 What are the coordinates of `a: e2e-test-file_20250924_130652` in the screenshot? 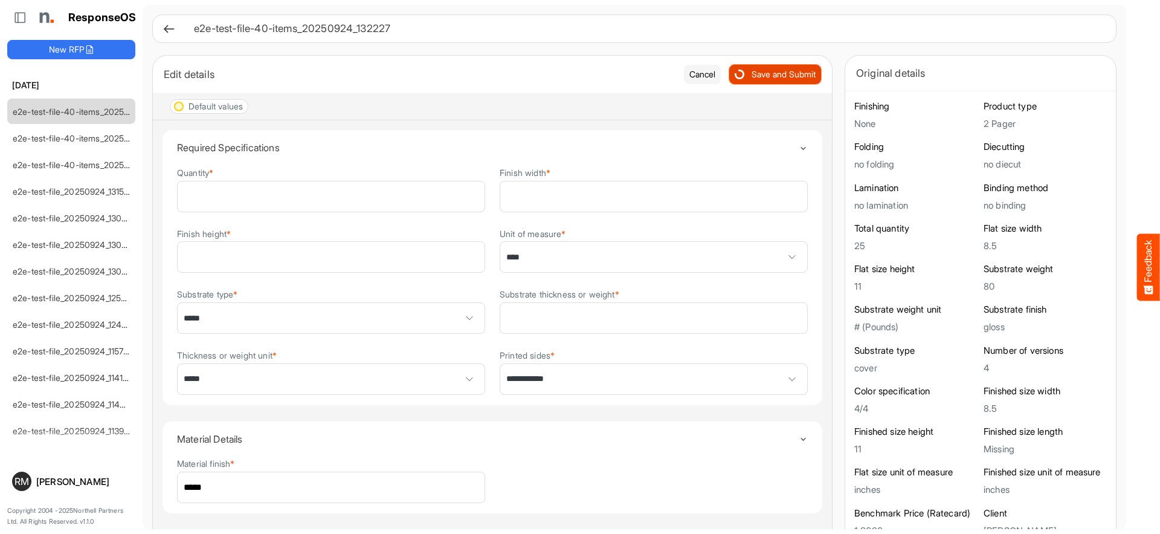 It's located at (74, 271).